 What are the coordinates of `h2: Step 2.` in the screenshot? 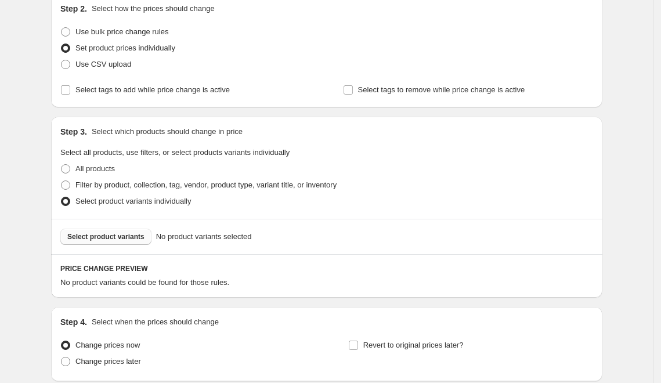 It's located at (74, 9).